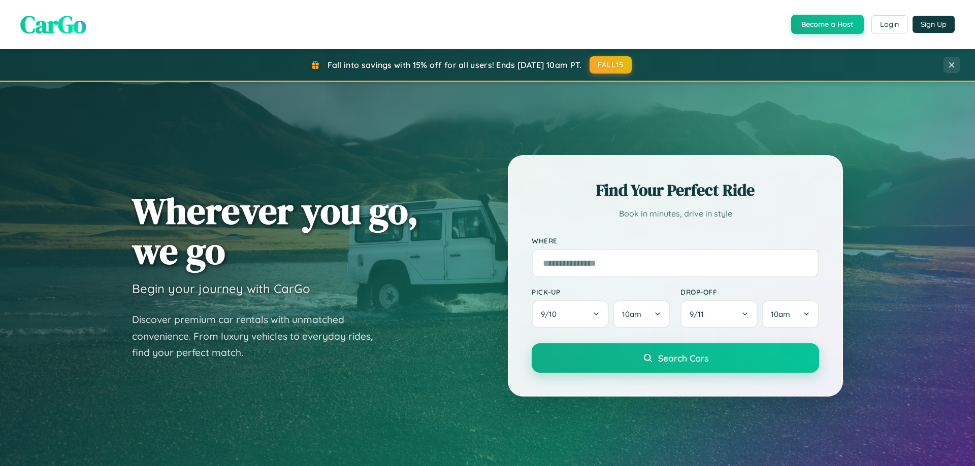 The width and height of the screenshot is (975, 466). I want to click on button: 9/11, so click(719, 314).